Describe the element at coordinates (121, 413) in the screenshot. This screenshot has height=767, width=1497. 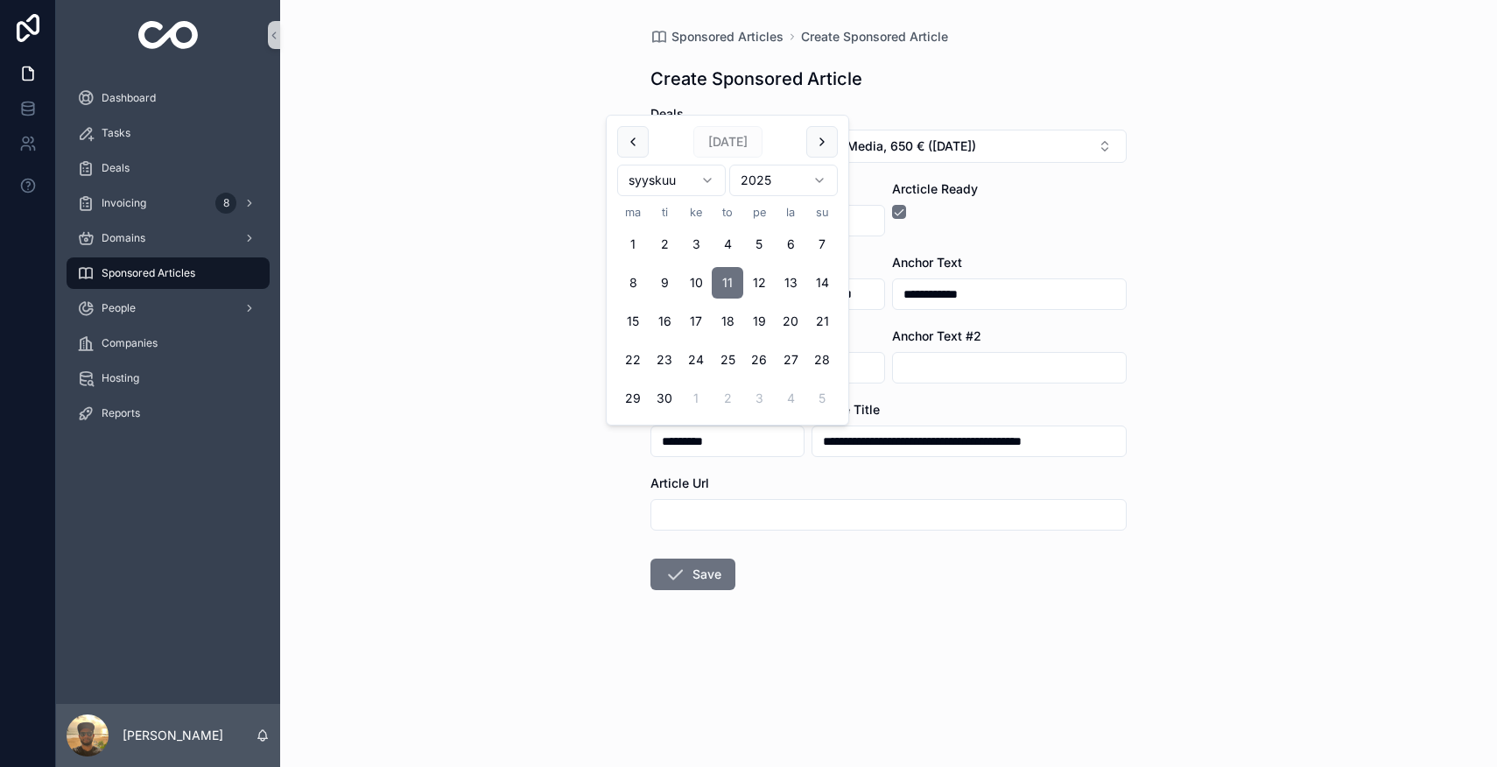
I see `span: Reports` at that location.